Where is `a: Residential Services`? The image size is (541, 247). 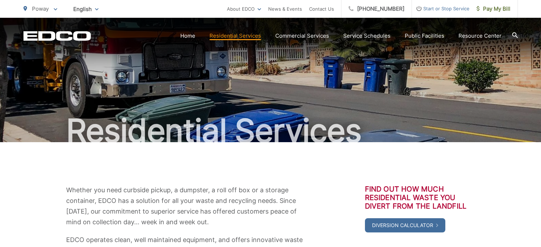 a: Residential Services is located at coordinates (235, 36).